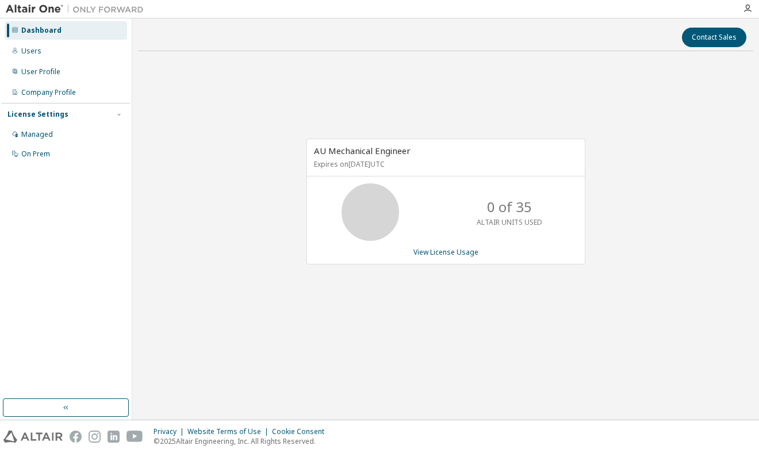 Image resolution: width=759 pixels, height=453 pixels. What do you see at coordinates (510, 207) in the screenshot?
I see `p: 0 of 35` at bounding box center [510, 207].